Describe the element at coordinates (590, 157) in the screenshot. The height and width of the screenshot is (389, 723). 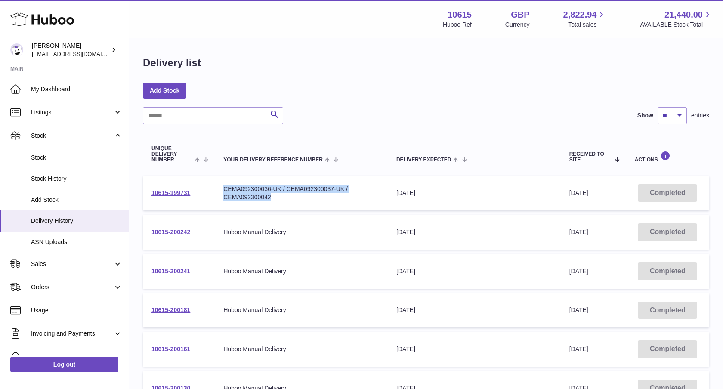
I see `span: Received to Site` at that location.